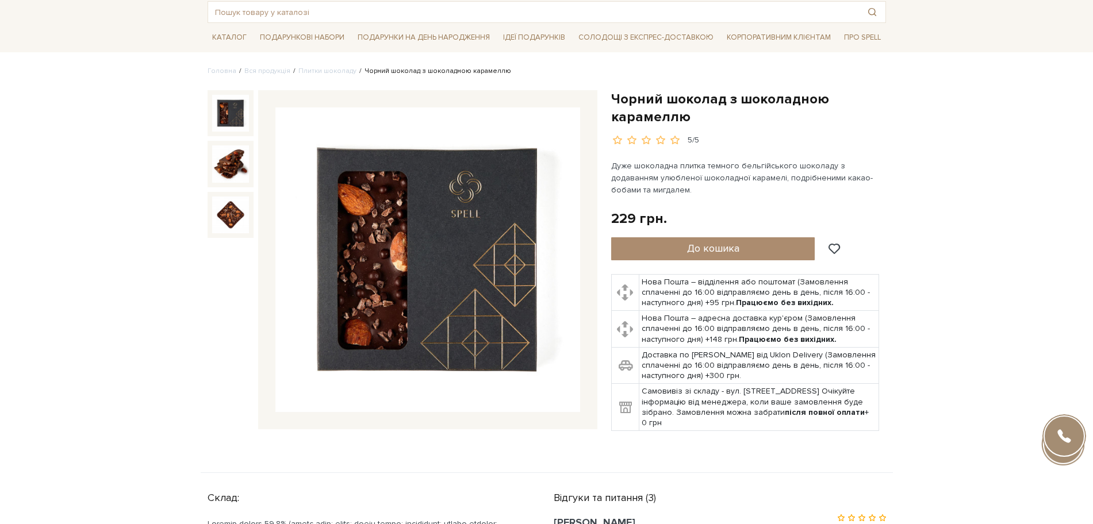 This screenshot has width=1093, height=524. What do you see at coordinates (745, 178) in the screenshot?
I see `p: Дуже шоколадна плитка темного бельгійського шоколаду з додаванням улюбленої шоколадної карамелі, ...` at bounding box center [745, 178].